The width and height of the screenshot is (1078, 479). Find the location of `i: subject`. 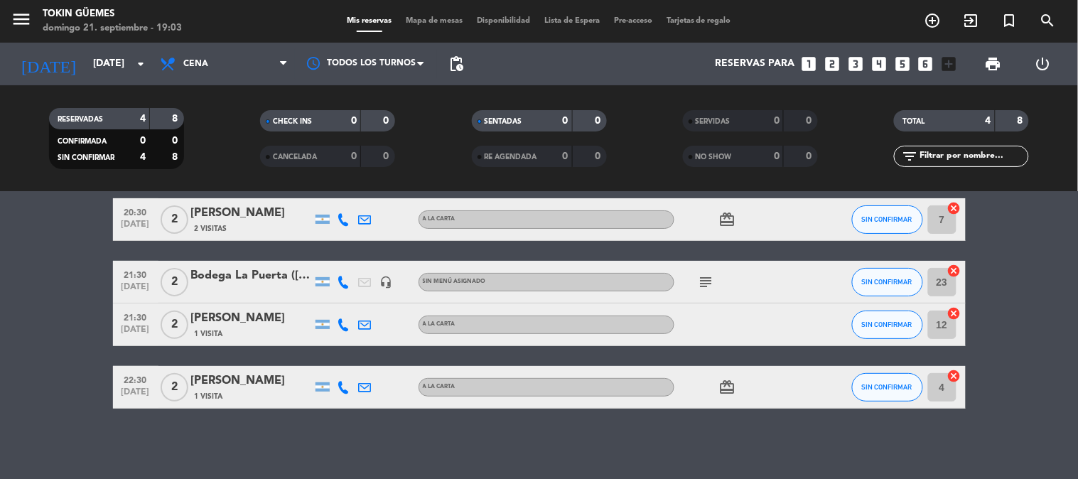

i: subject is located at coordinates (706, 282).